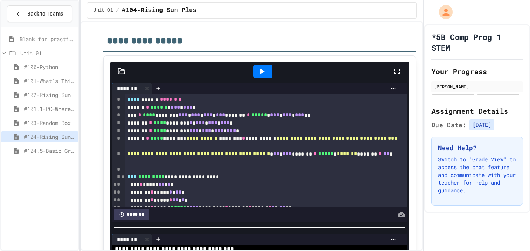  I want to click on span: Due Date:, so click(449, 125).